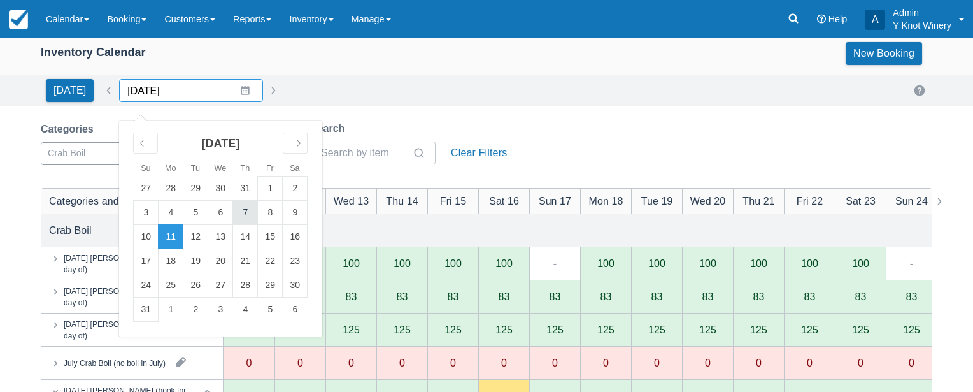 This screenshot has height=392, width=973. What do you see at coordinates (295, 213) in the screenshot?
I see `td: Saturday, August 9, 2025` at bounding box center [295, 213].